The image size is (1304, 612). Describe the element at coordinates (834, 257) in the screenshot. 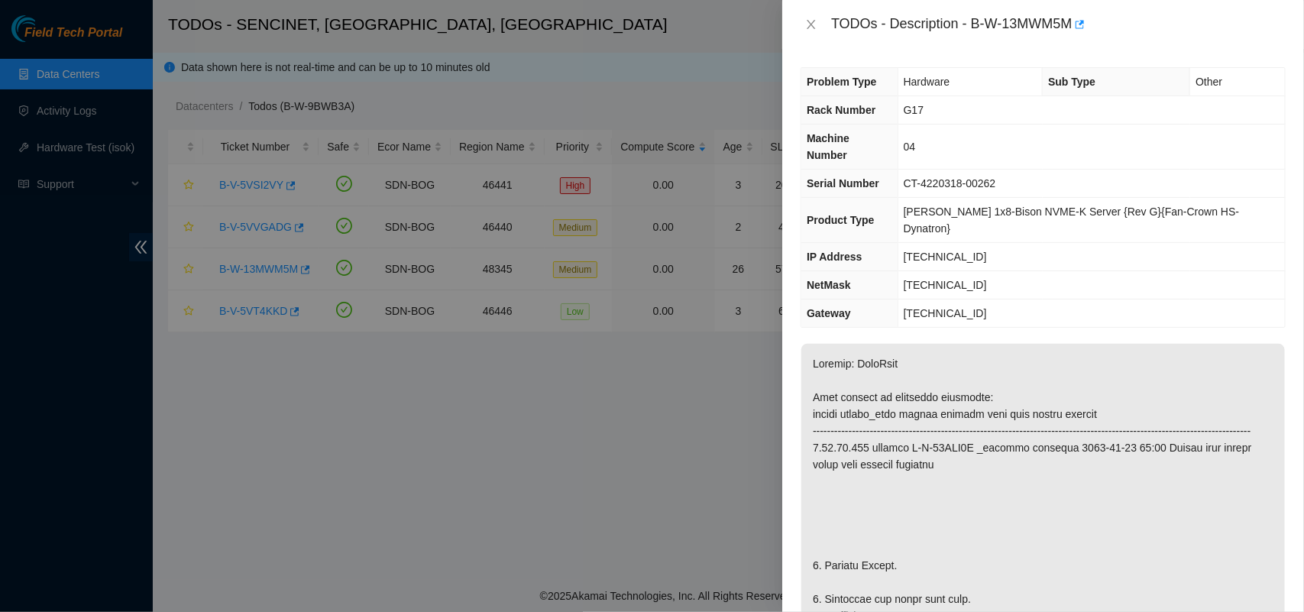

I see `span: IP Address` at that location.